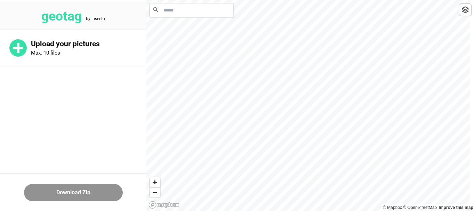 The image size is (475, 211). What do you see at coordinates (155, 193) in the screenshot?
I see `span: Zoom out` at bounding box center [155, 193].